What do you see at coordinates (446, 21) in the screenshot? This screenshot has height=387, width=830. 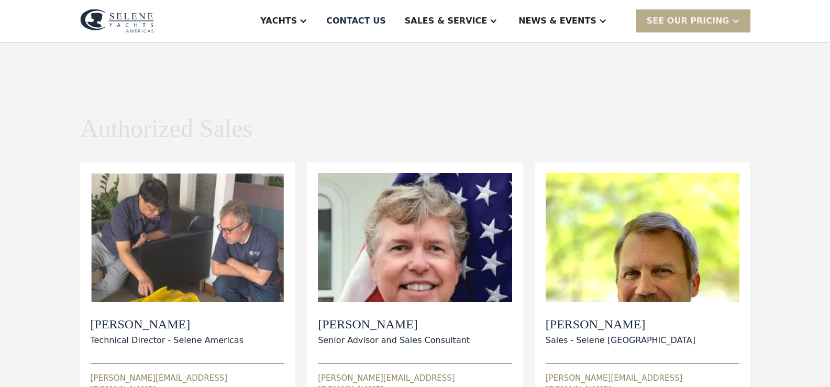 I see `div: Sales & Service` at bounding box center [446, 21].